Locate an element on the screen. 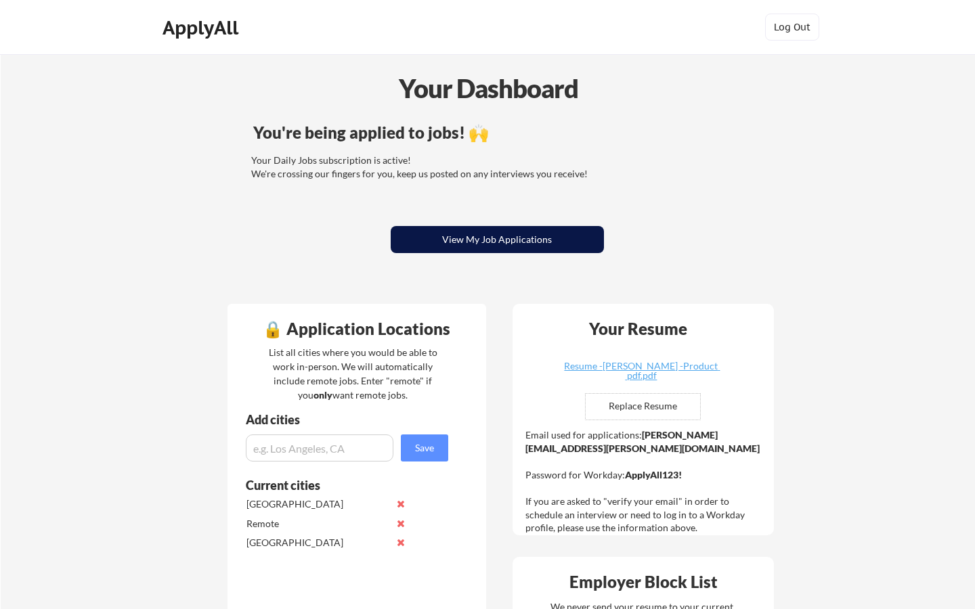  div: 🔒 Application Locations is located at coordinates (357, 329).